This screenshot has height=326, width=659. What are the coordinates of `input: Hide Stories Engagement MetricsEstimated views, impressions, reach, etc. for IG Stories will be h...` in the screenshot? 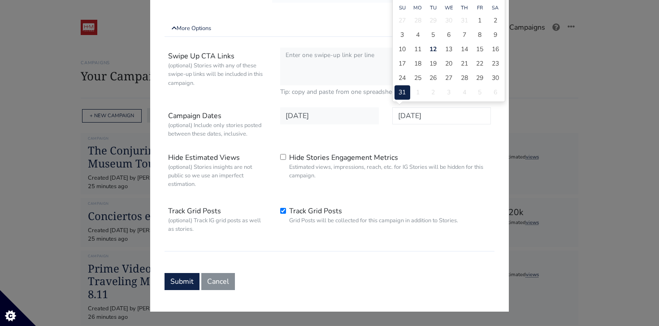 It's located at (283, 156).